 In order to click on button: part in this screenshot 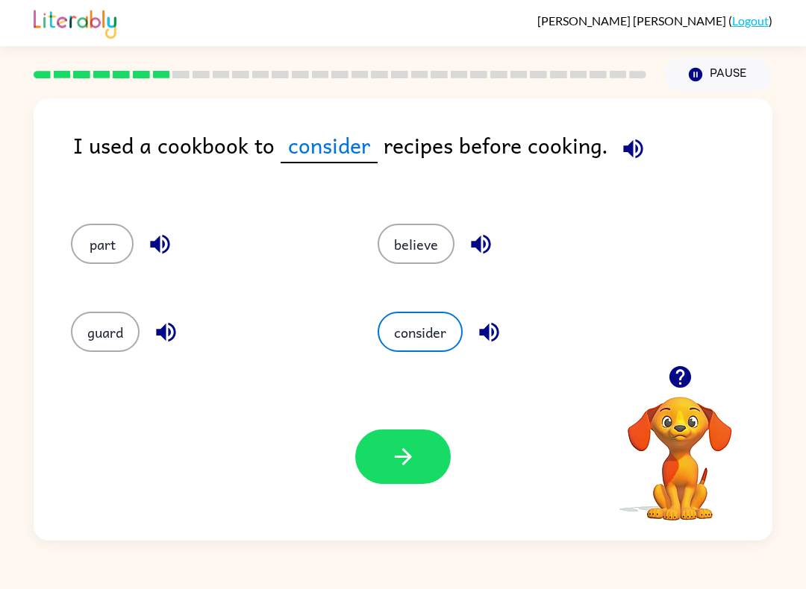, I will do `click(102, 244)`.